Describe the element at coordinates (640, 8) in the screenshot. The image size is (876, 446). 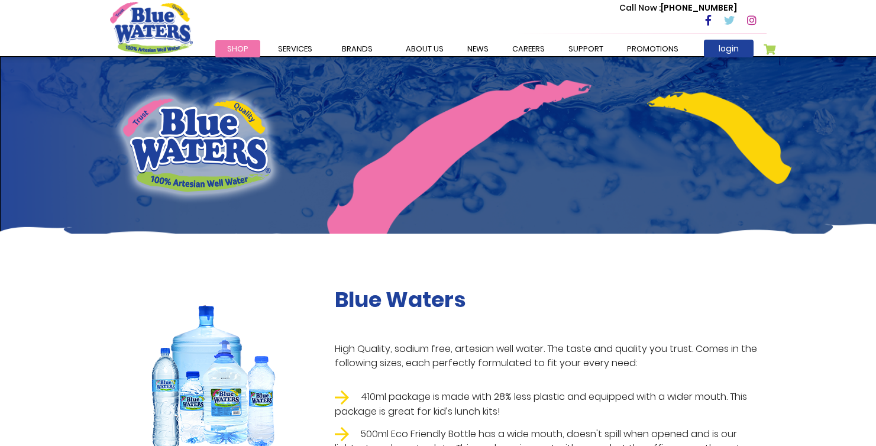
I see `span: Call Now :` at that location.